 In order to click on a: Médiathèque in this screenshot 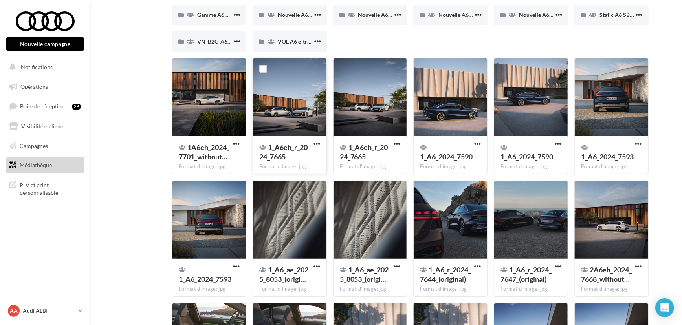, I will do `click(45, 165)`.